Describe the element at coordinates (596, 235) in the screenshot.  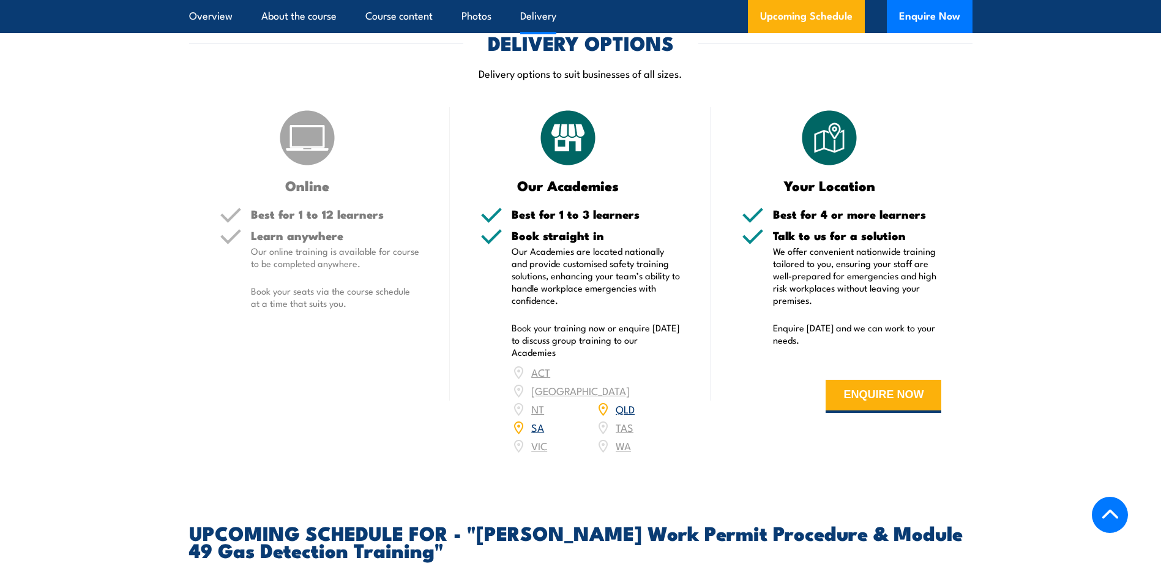
I see `h5: Book straight in` at that location.